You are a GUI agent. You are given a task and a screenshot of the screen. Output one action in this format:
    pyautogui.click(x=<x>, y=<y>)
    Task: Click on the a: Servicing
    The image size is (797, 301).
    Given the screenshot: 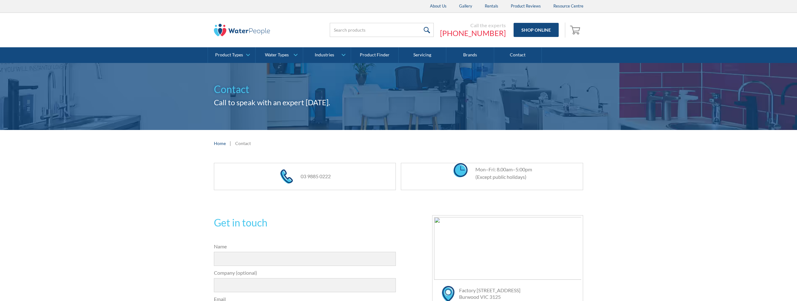 What is the action you would take?
    pyautogui.click(x=422, y=55)
    